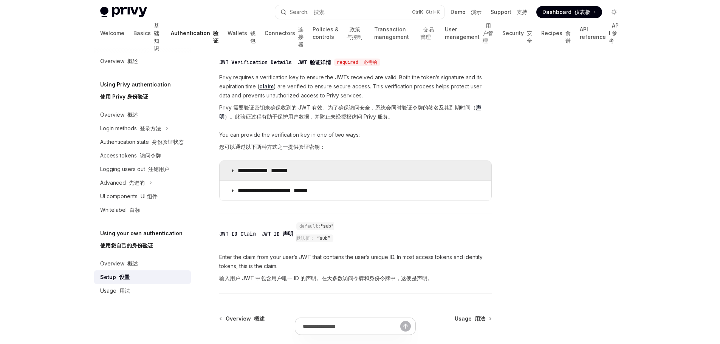 This screenshot has width=720, height=344. I want to click on div: Advanced, so click(122, 183).